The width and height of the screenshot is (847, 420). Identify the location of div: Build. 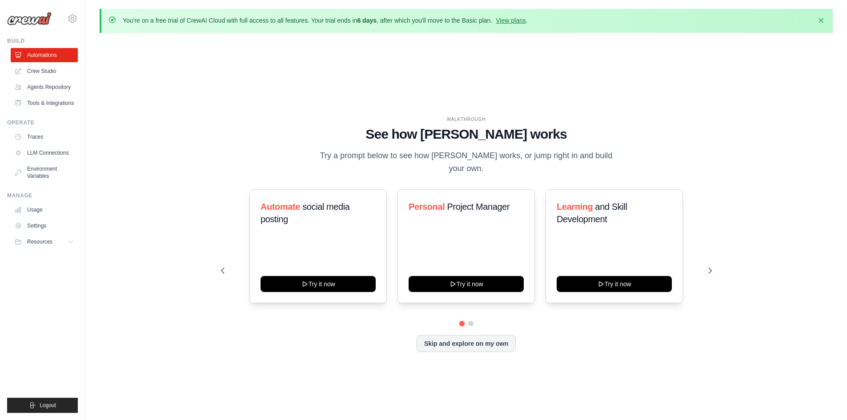
(42, 41).